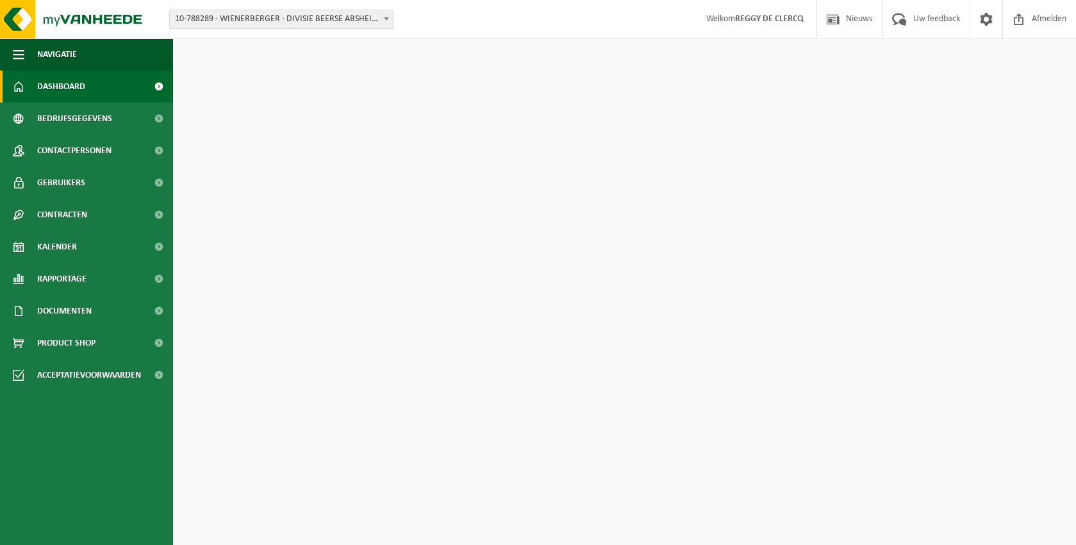 This screenshot has height=545, width=1076. Describe the element at coordinates (57, 247) in the screenshot. I see `span: Kalender` at that location.